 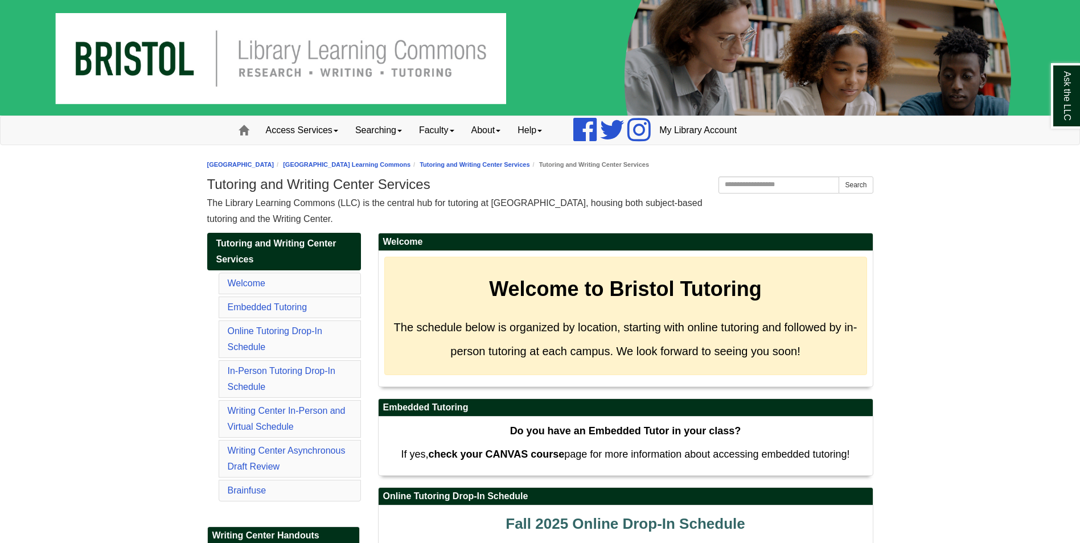 I want to click on strong: Welcome to Bristol Tutoring, so click(x=625, y=289).